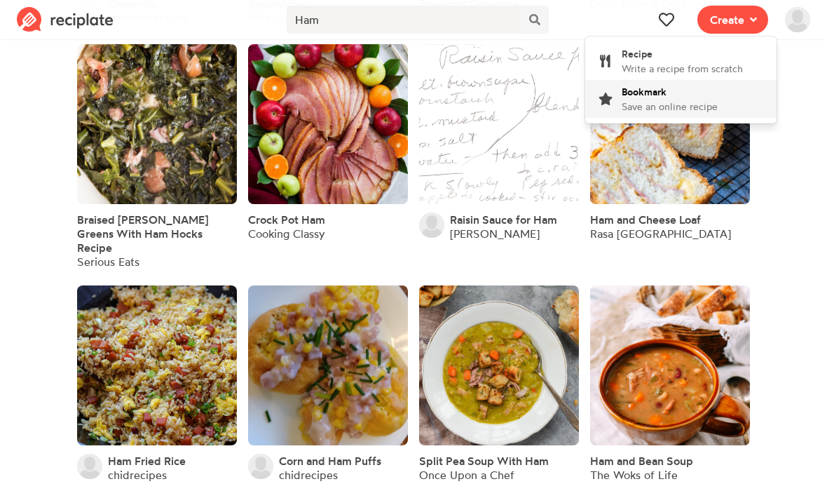  What do you see at coordinates (644, 91) in the screenshot?
I see `span: Bookmark` at bounding box center [644, 91].